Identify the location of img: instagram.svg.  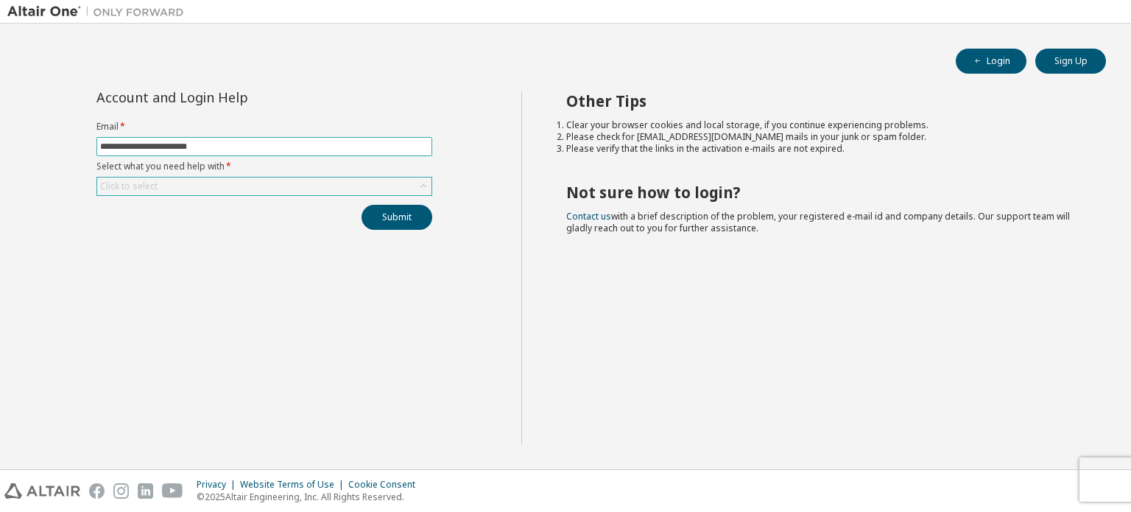
(121, 491).